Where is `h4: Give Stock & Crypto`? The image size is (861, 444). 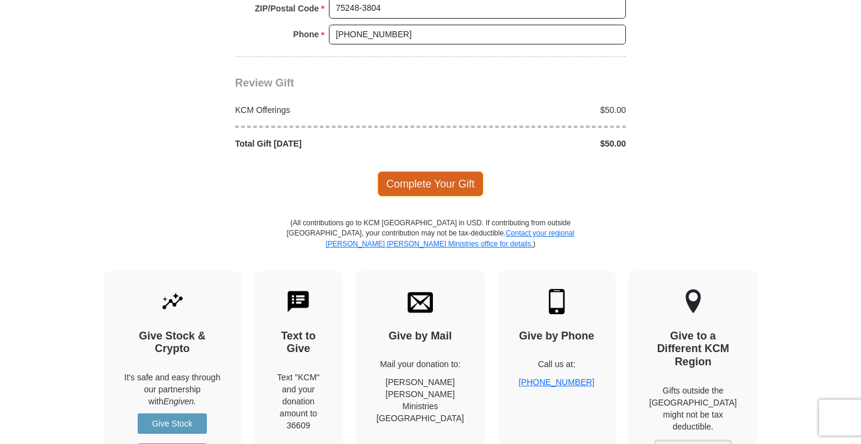
h4: Give Stock & Crypto is located at coordinates (173, 343).